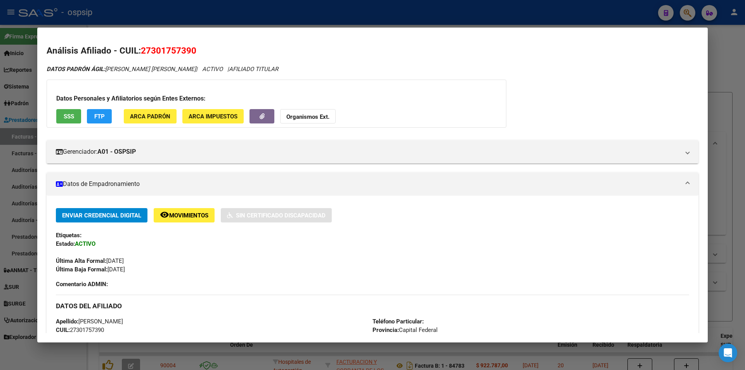 The image size is (745, 370). Describe the element at coordinates (189, 215) in the screenshot. I see `span: Movimientos` at that location.